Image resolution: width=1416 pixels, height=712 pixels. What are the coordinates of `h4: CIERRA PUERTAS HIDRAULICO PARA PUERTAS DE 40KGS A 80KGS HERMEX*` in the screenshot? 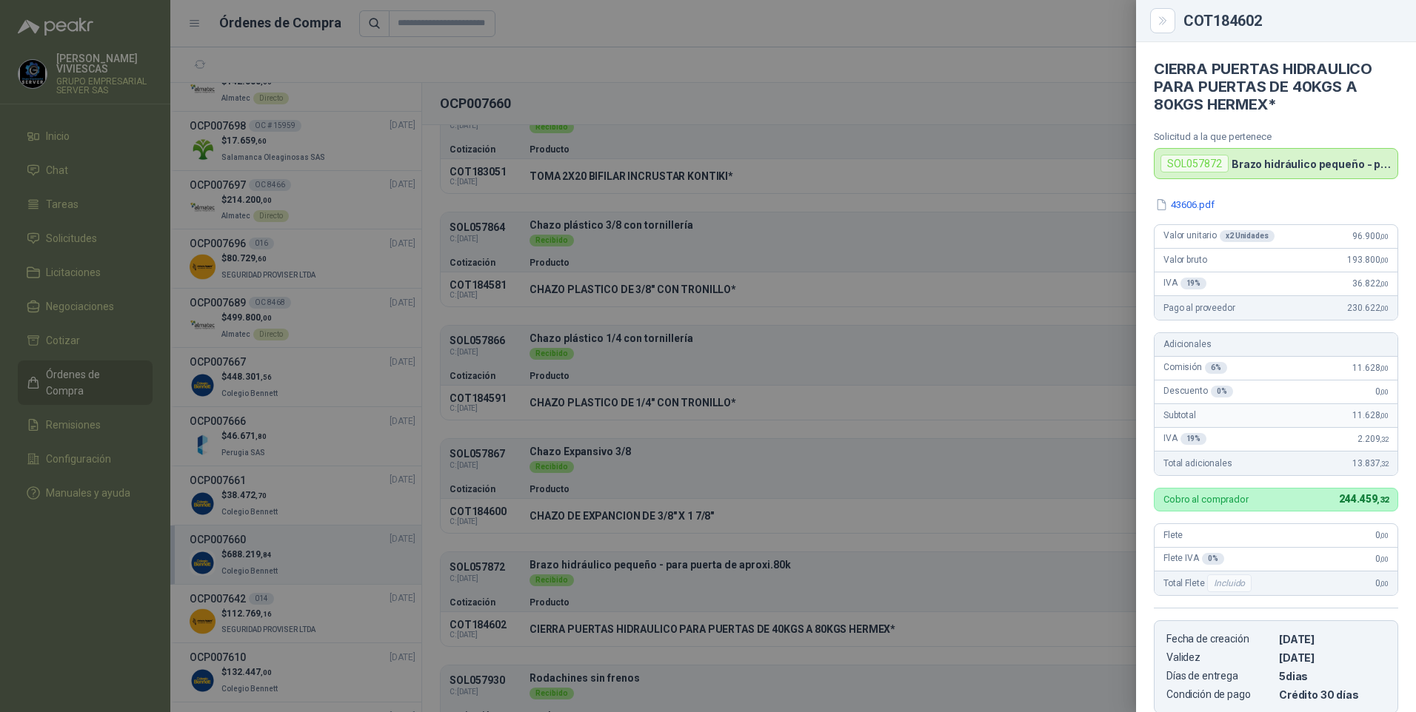 It's located at (1276, 87).